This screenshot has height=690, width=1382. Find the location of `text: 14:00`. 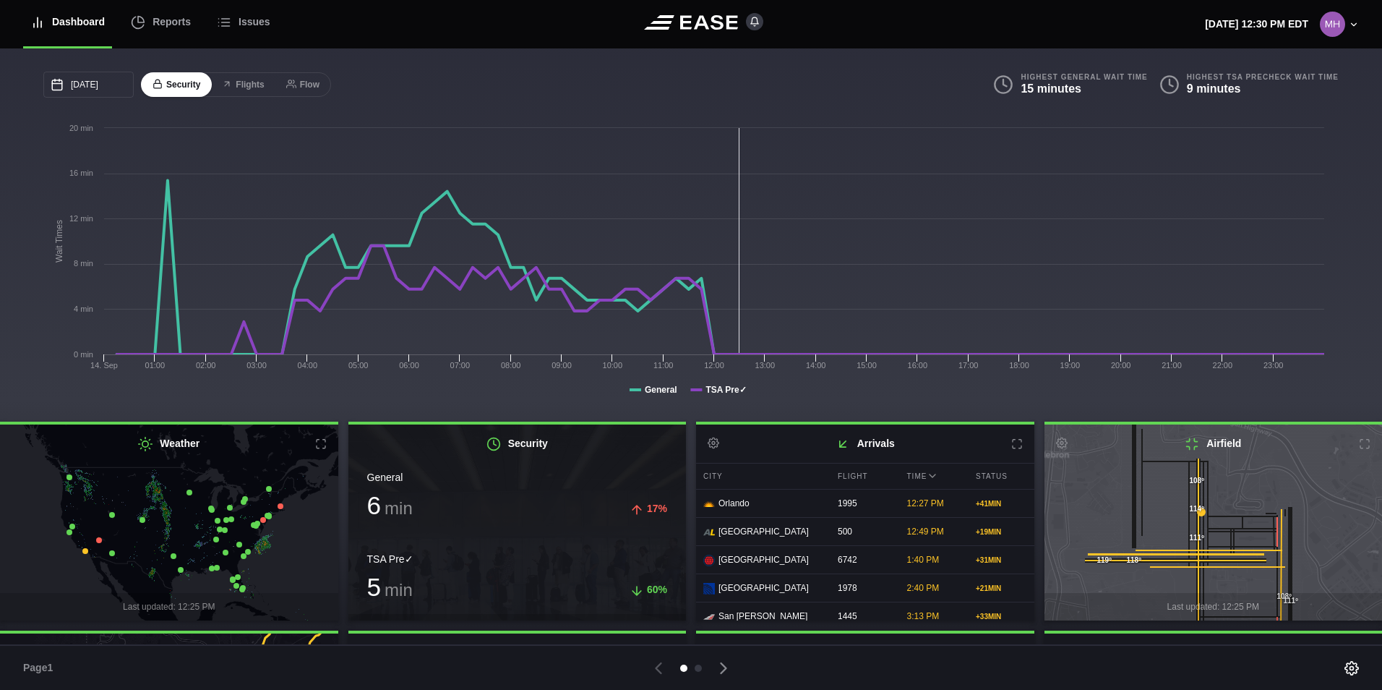

text: 14:00 is located at coordinates (816, 365).